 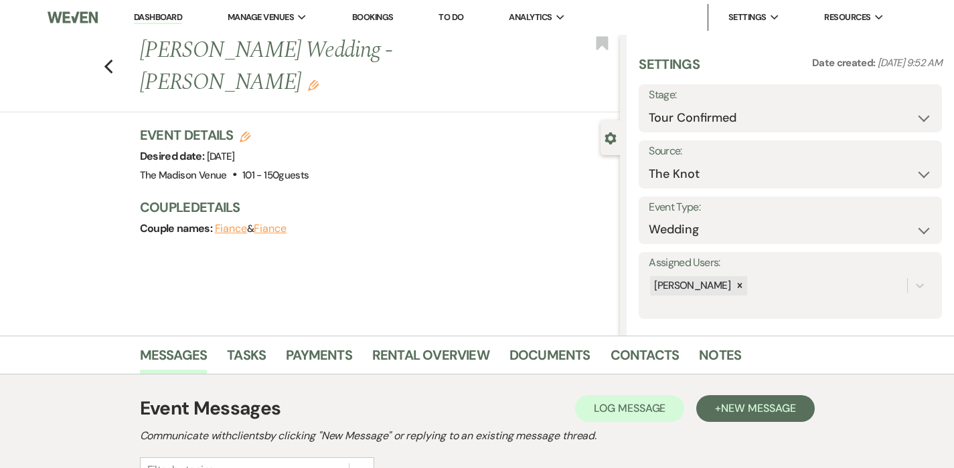 What do you see at coordinates (790, 151) in the screenshot?
I see `label: Source:` at bounding box center [790, 151].